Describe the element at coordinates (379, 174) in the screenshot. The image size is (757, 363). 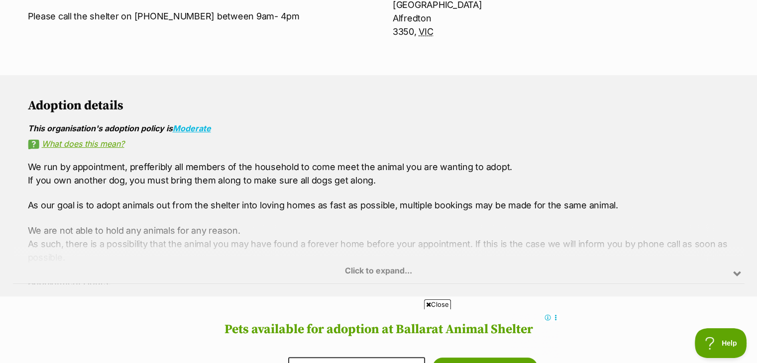
I see `p: We run by appointment, prefferibly all members of the household to come meet the animal you are w...` at that location.